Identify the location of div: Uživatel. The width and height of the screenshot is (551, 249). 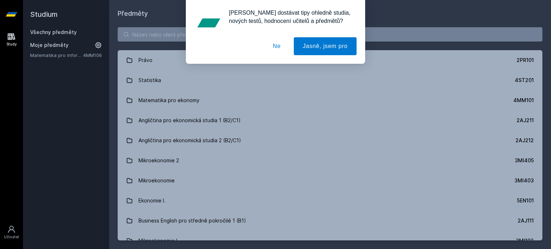
(11, 237).